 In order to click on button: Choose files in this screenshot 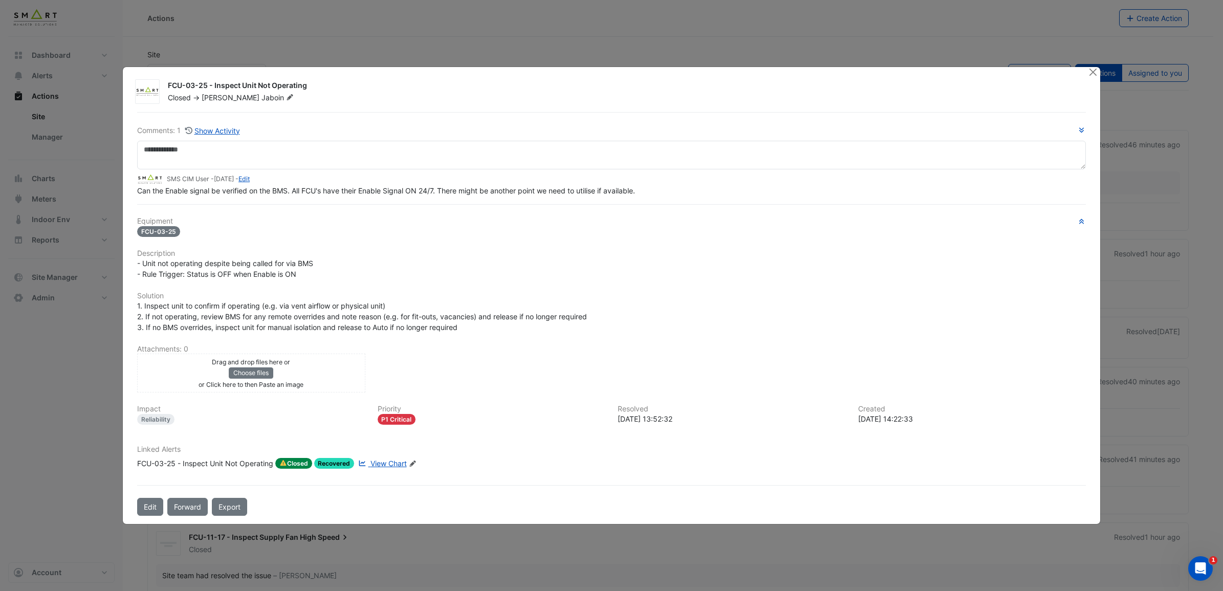, I will do `click(251, 373)`.